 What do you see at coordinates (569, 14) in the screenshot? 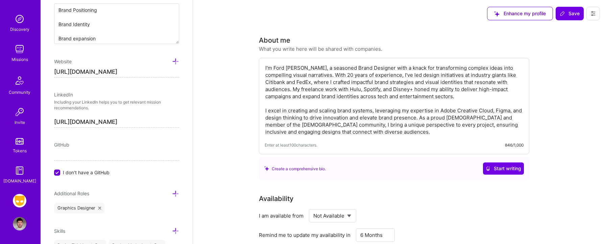
I see `span: Save` at bounding box center [569, 14].